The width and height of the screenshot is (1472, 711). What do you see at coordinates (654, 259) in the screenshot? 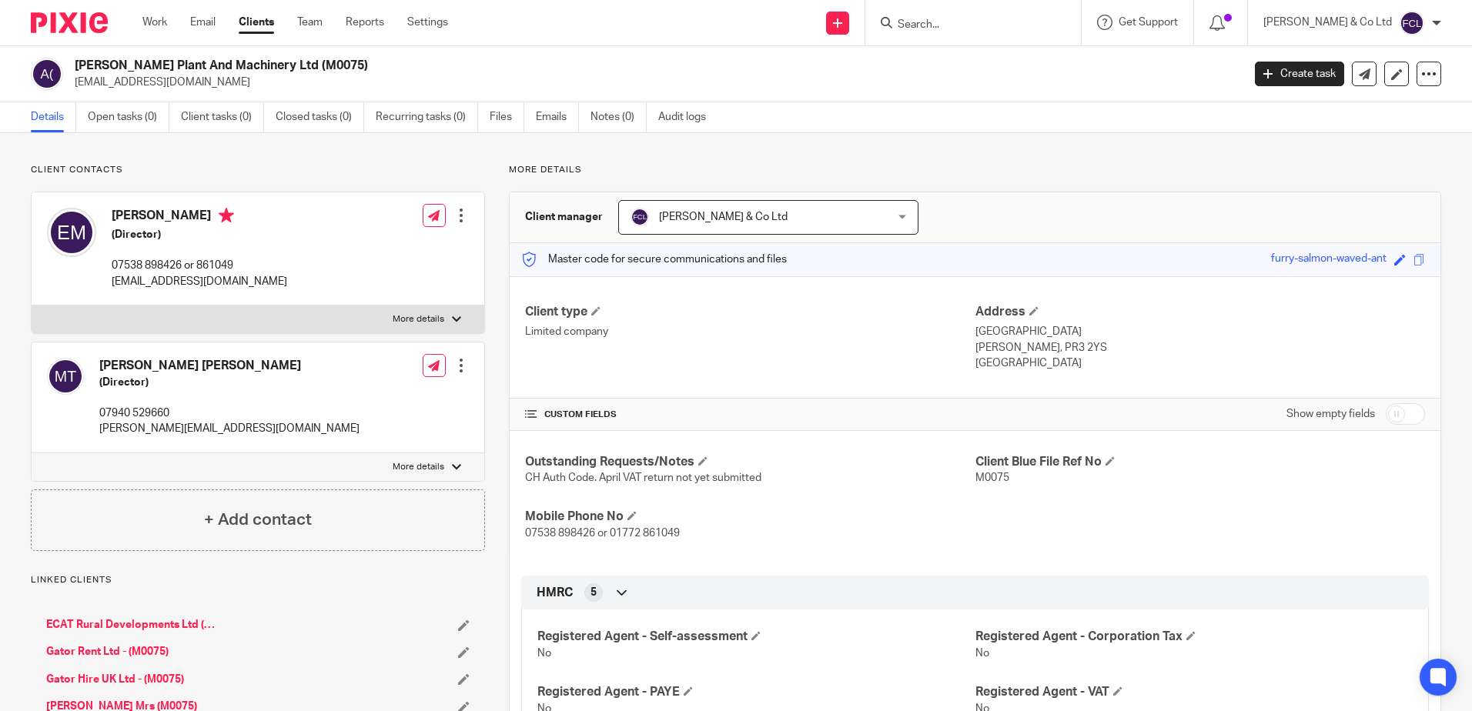
I see `p: Master code for secure communications and files` at bounding box center [654, 259].